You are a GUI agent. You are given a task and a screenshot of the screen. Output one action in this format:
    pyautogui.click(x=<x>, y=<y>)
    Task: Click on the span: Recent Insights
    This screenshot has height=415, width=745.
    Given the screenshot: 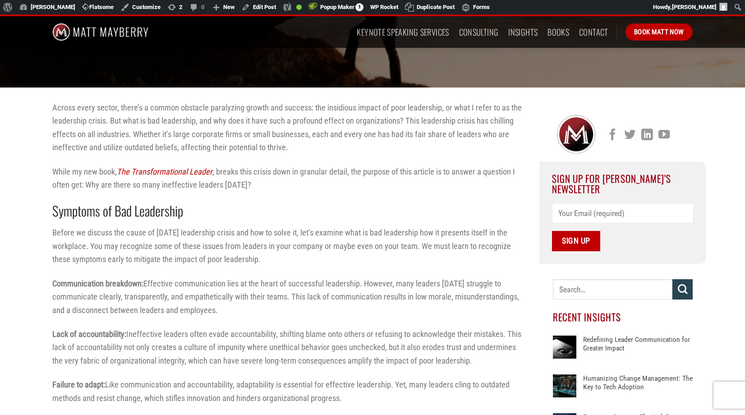 What is the action you would take?
    pyautogui.click(x=587, y=317)
    